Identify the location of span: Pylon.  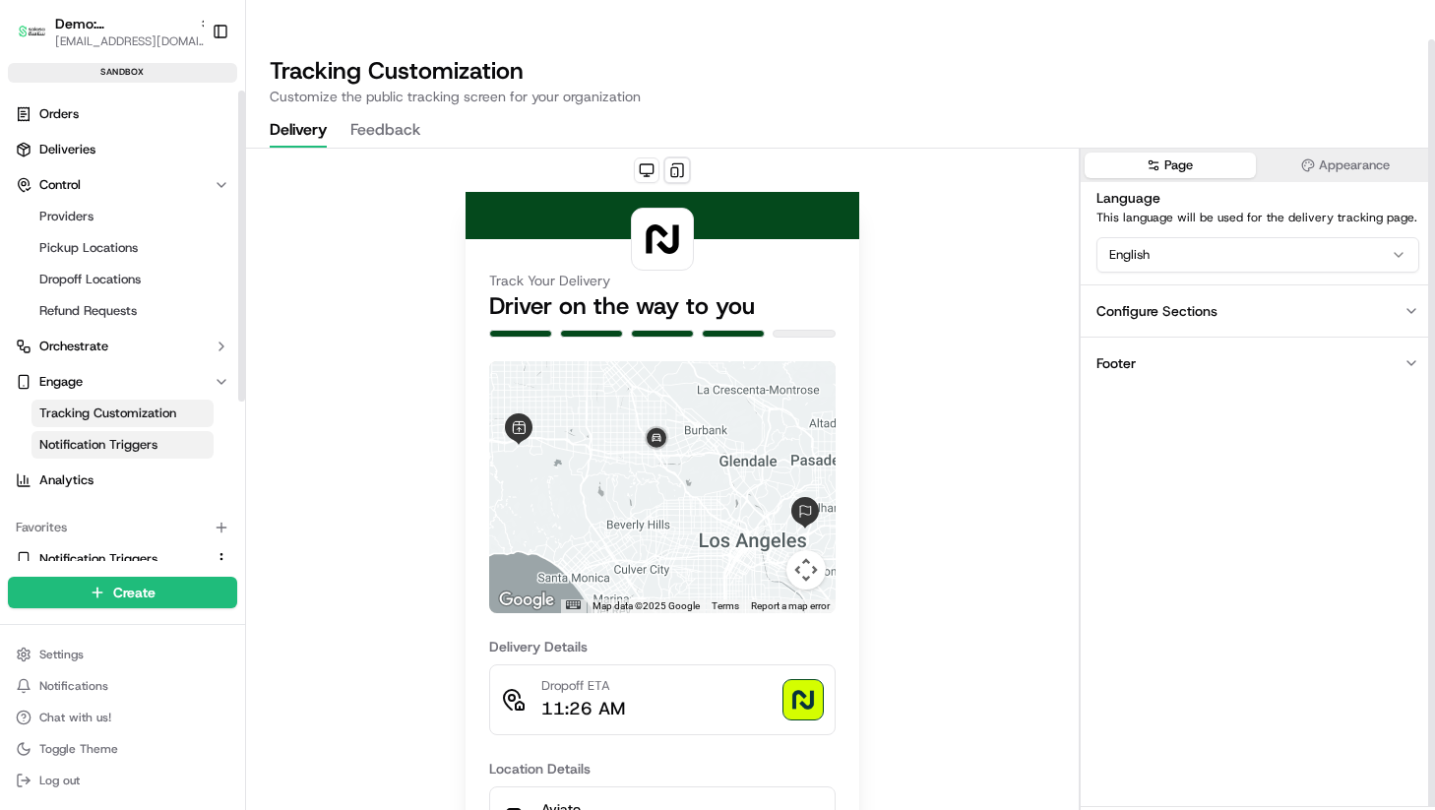
(216, 340).